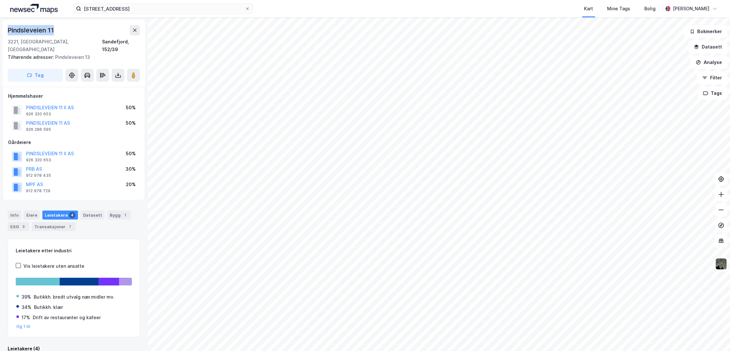 This screenshot has width=730, height=351. Describe the element at coordinates (32, 215) in the screenshot. I see `div: Eiere` at that location.